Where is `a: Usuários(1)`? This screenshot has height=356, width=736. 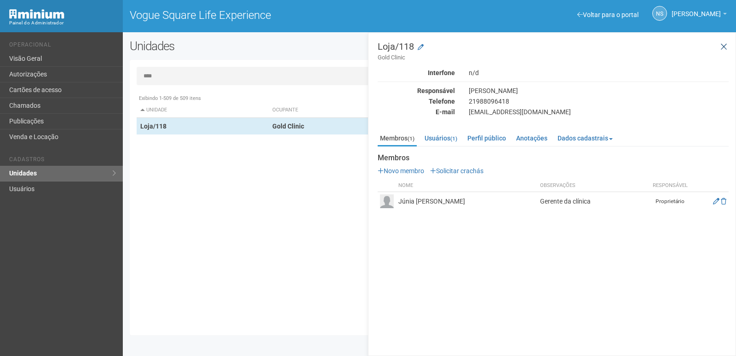 a: Usuários(1) is located at coordinates (441, 138).